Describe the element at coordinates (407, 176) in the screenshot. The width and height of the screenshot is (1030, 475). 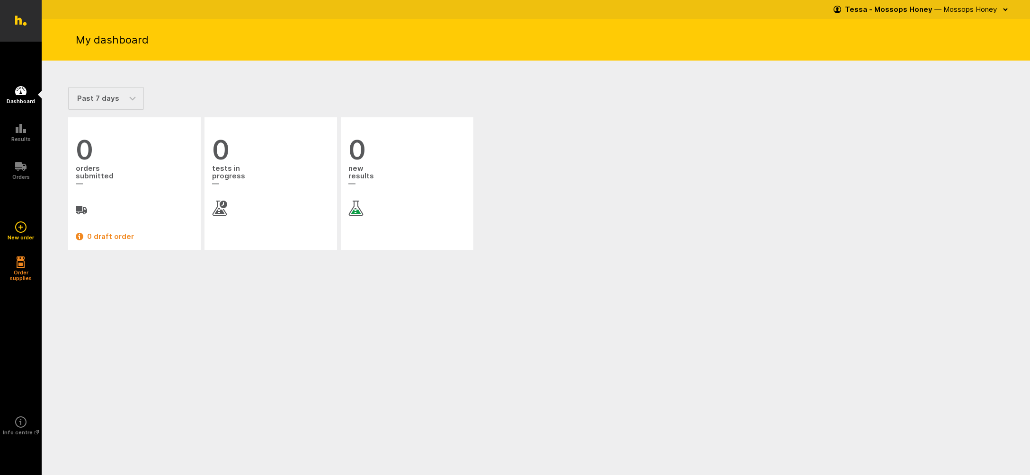
I see `a: 0 newresults` at that location.